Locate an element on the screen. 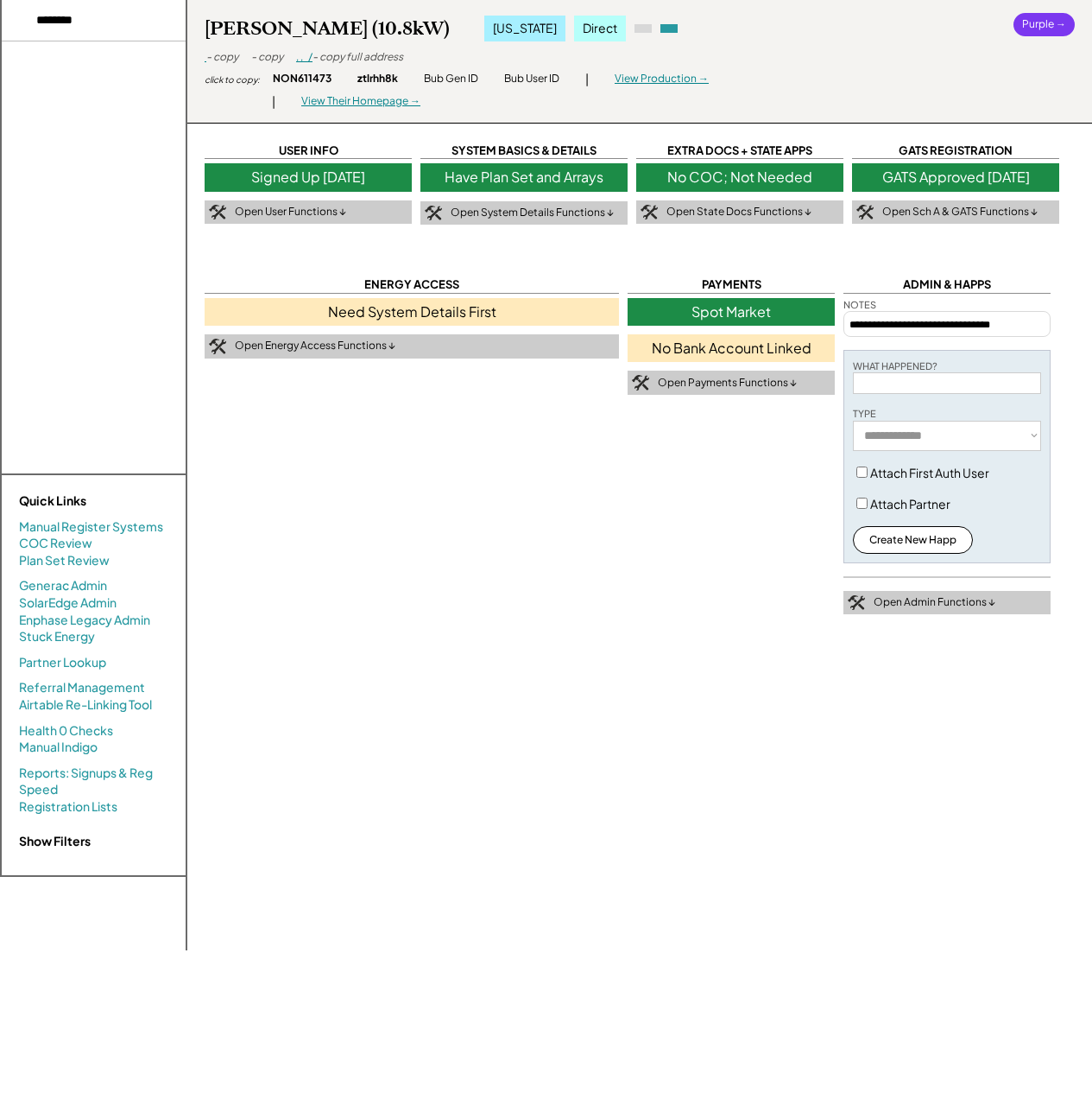 This screenshot has height=1118, width=1092. div: ENERGY ACCESS is located at coordinates (411, 284).